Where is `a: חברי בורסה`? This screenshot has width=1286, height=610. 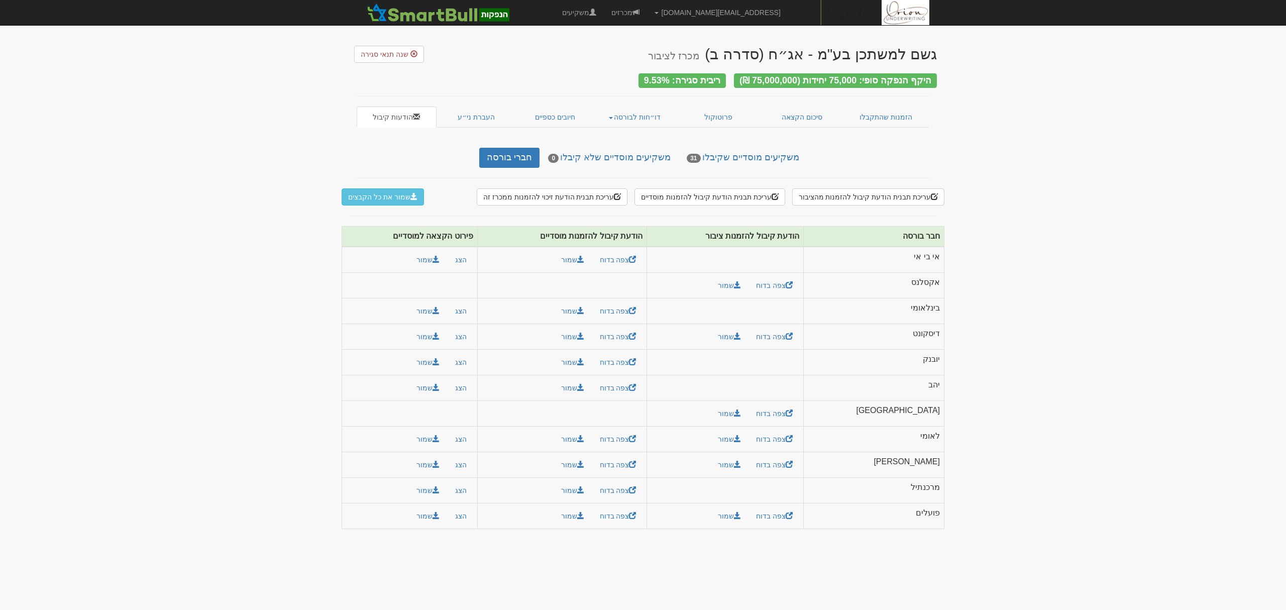 a: חברי בורסה is located at coordinates (509, 158).